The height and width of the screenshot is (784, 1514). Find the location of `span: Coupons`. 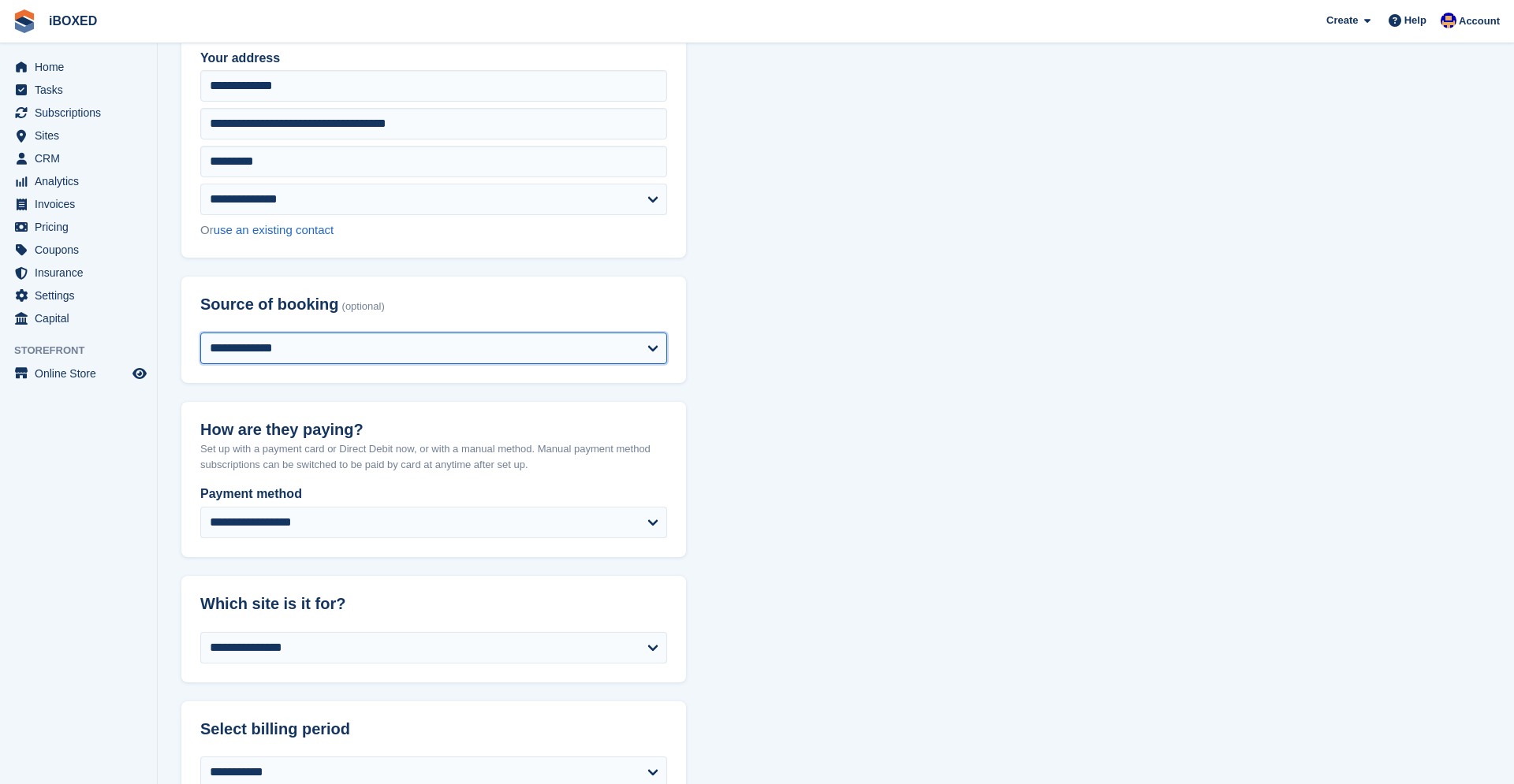

span: Coupons is located at coordinates (82, 250).